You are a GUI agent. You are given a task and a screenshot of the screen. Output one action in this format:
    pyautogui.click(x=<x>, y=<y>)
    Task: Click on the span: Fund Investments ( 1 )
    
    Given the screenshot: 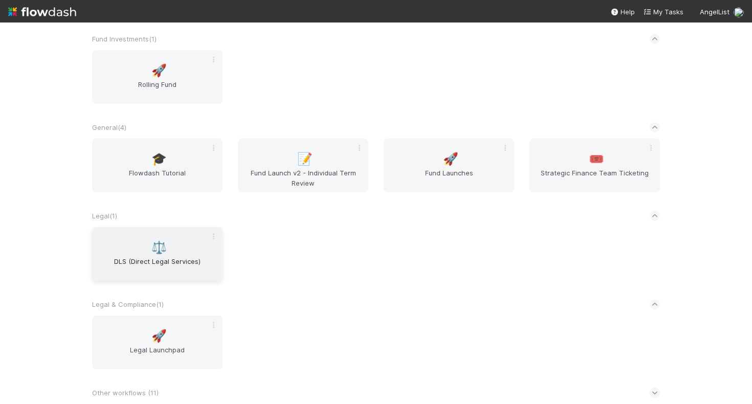 What is the action you would take?
    pyautogui.click(x=124, y=39)
    